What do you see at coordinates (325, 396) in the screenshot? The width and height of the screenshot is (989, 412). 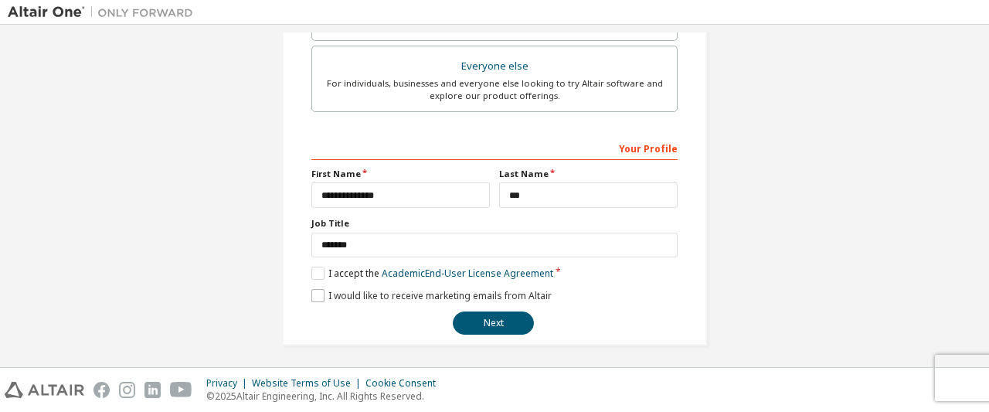 I see `p: © 2025 Altair Engineering, Inc. All Rights Reserved.` at bounding box center [325, 396].